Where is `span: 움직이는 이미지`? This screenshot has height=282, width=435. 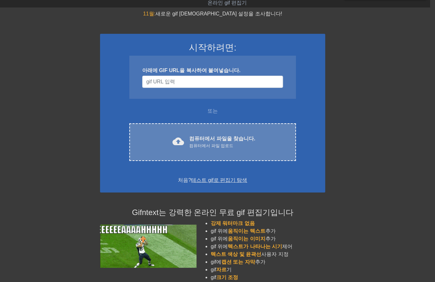
span: 움직이는 이미지 is located at coordinates (247, 238).